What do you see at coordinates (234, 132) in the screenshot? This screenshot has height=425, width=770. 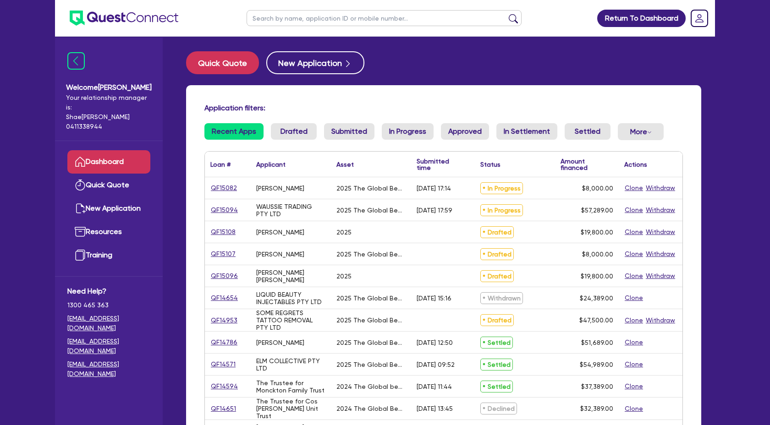 I see `a: Recent Apps` at bounding box center [234, 132].